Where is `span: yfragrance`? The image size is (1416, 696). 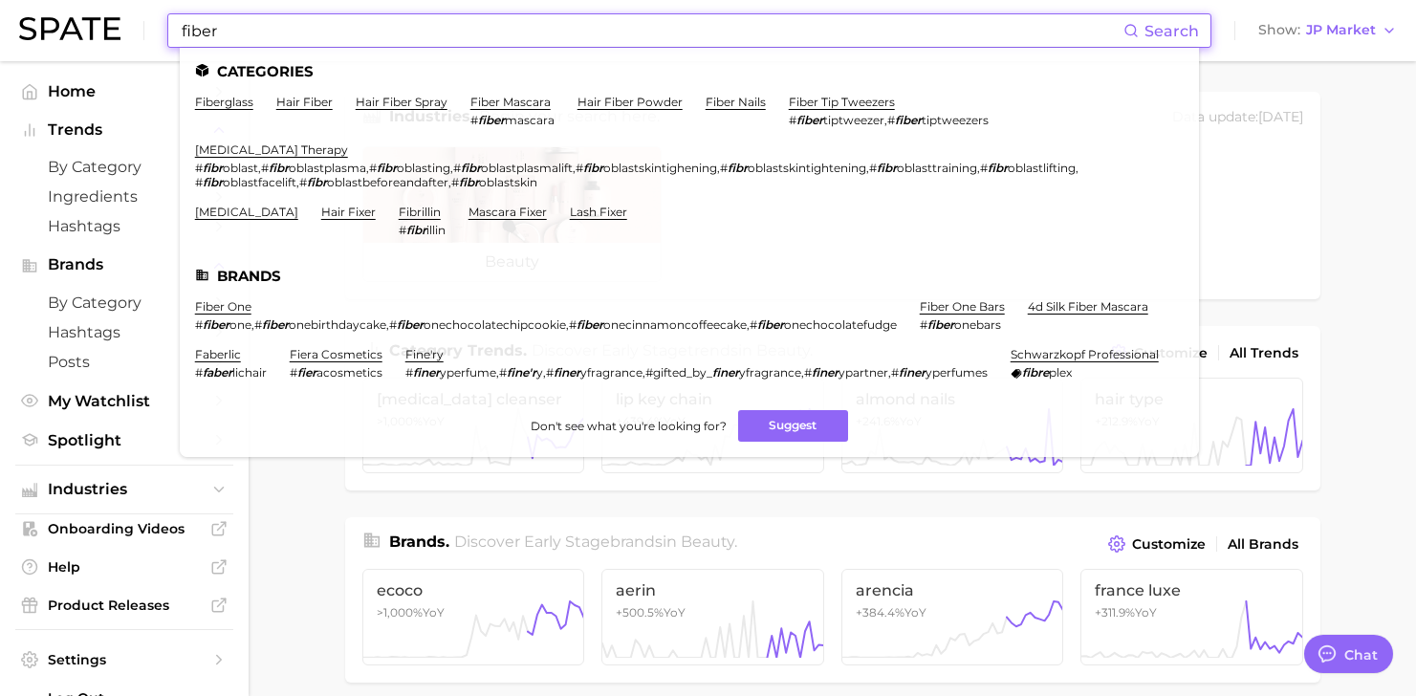 span: yfragrance is located at coordinates (770, 372).